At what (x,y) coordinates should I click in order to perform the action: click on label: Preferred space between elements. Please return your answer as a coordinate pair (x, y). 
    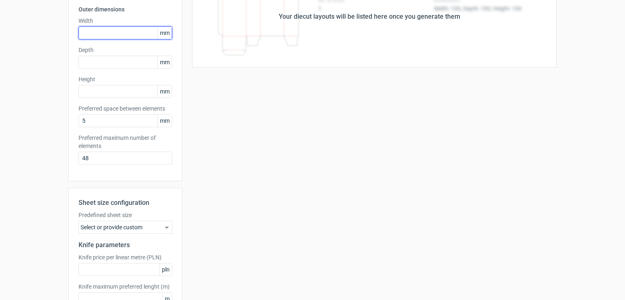
    Looking at the image, I should click on (125, 109).